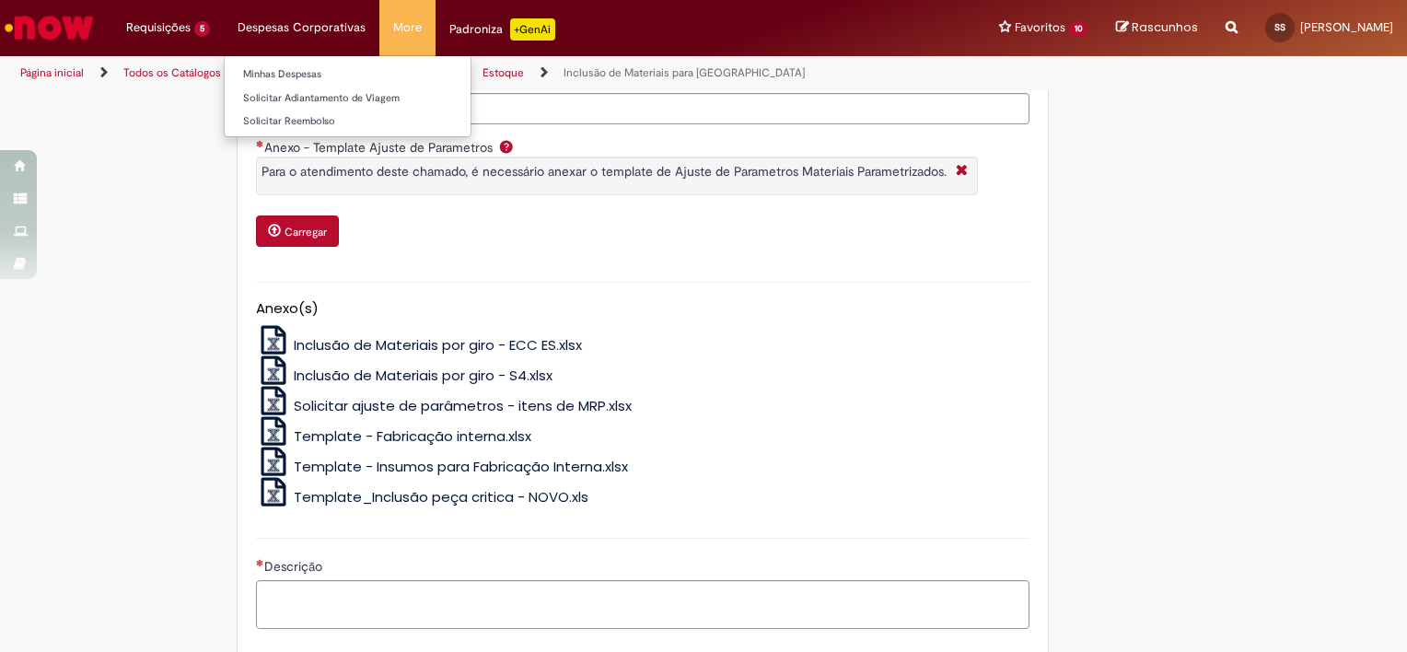 The image size is (1407, 652). I want to click on a: Solicitar ajuste de parâmetros - itens de MRP.xlsx, so click(444, 405).